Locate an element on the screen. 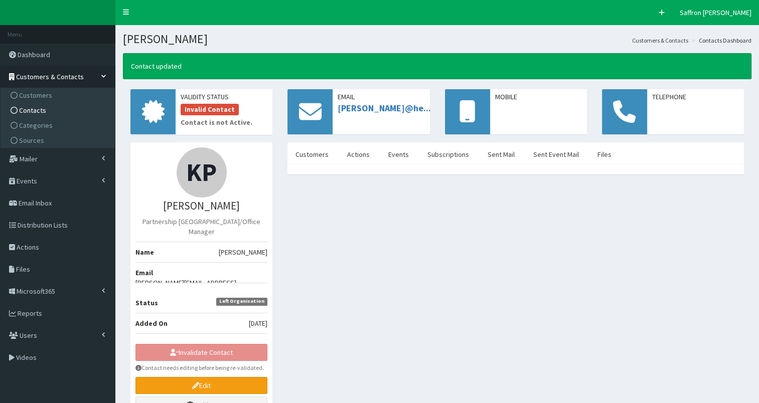 The image size is (759, 403). b: Status is located at coordinates (147, 303).